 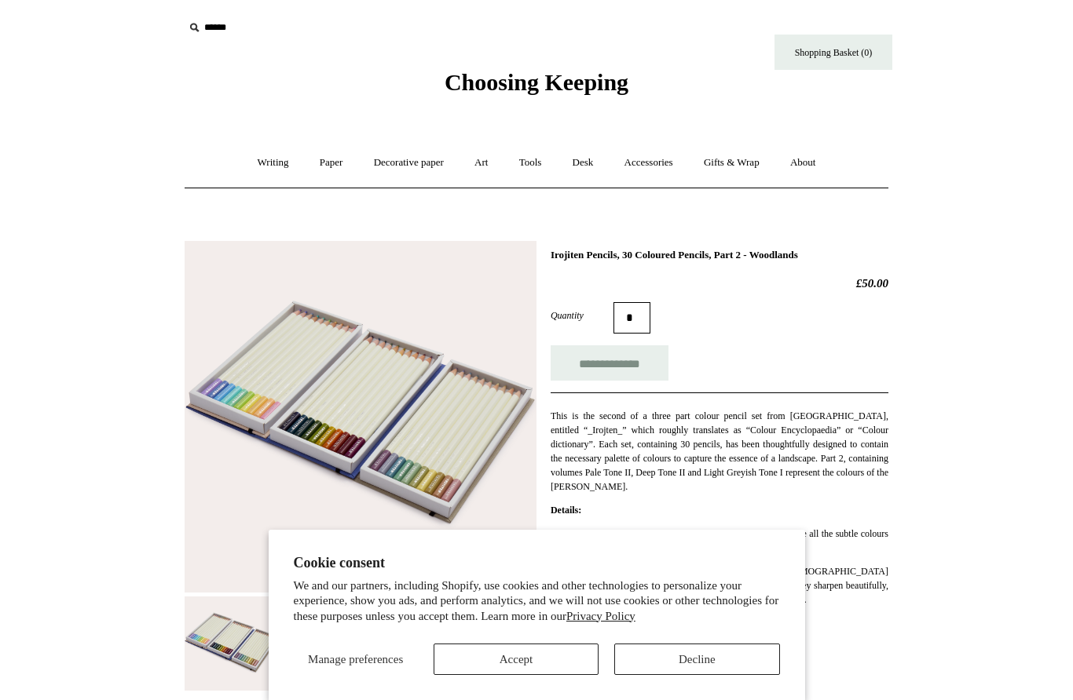 I want to click on a: About, so click(x=802, y=163).